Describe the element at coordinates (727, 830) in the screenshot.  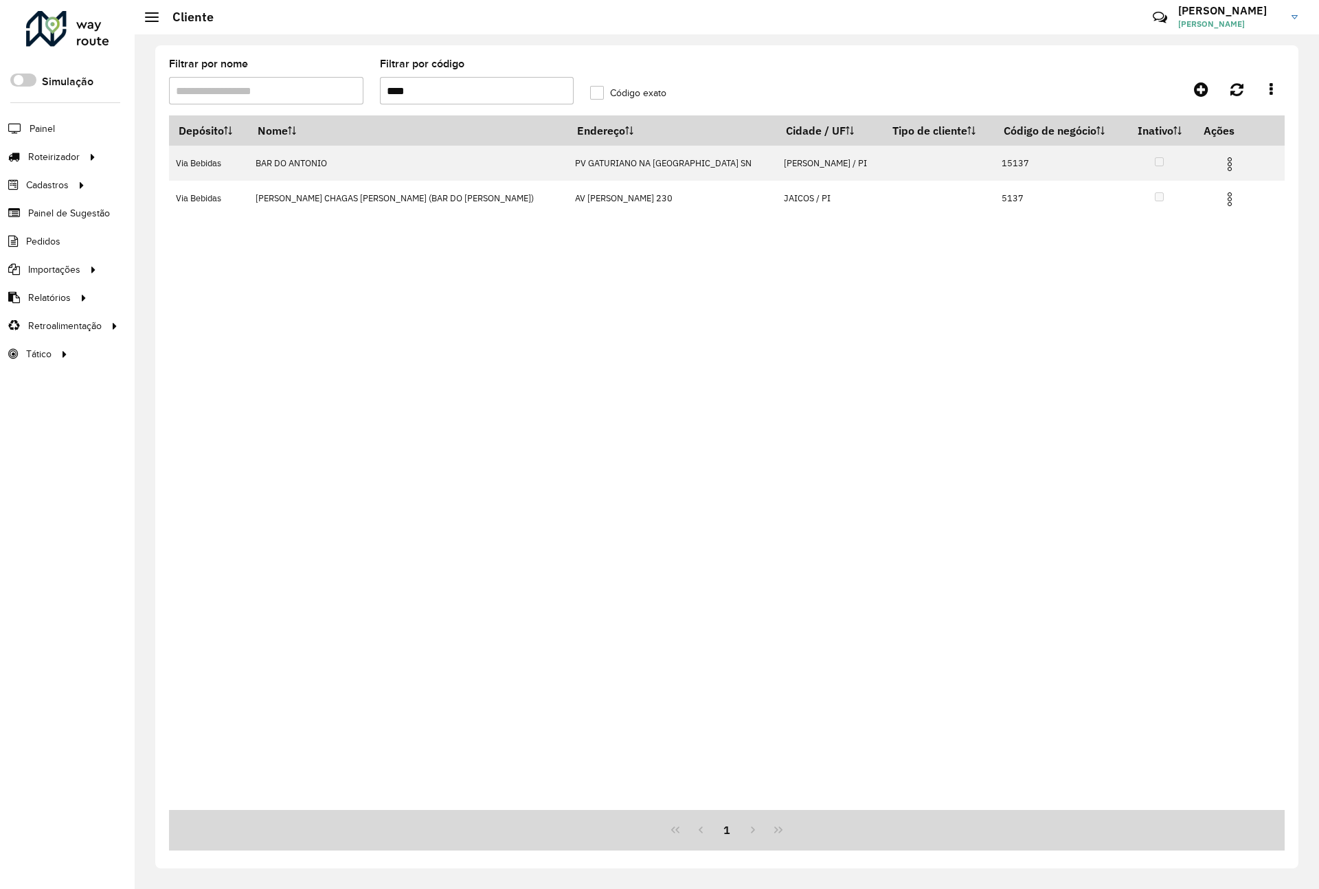
I see `button: 1` at that location.